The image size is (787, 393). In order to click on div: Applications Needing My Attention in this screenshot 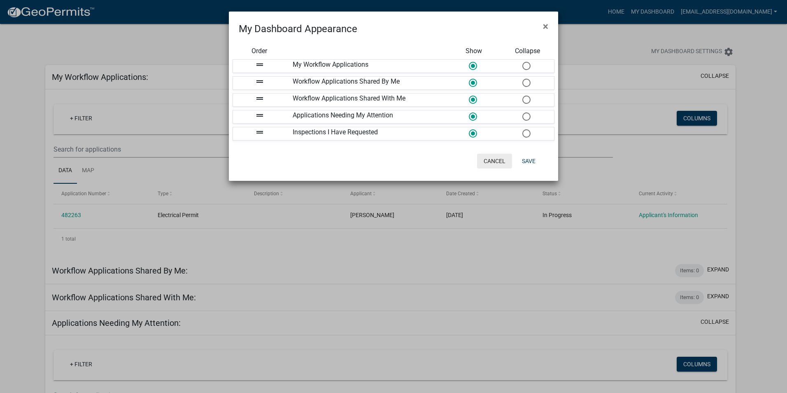, I will do `click(367, 116)`.